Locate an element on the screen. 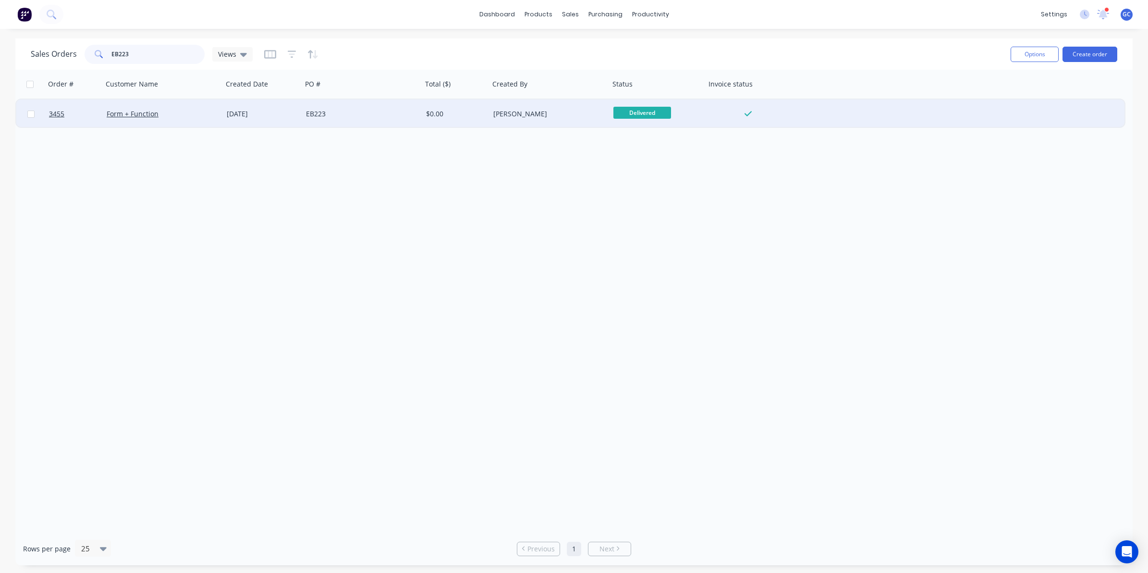 This screenshot has height=573, width=1148. div: Open Intercom Messenger is located at coordinates (1127, 552).